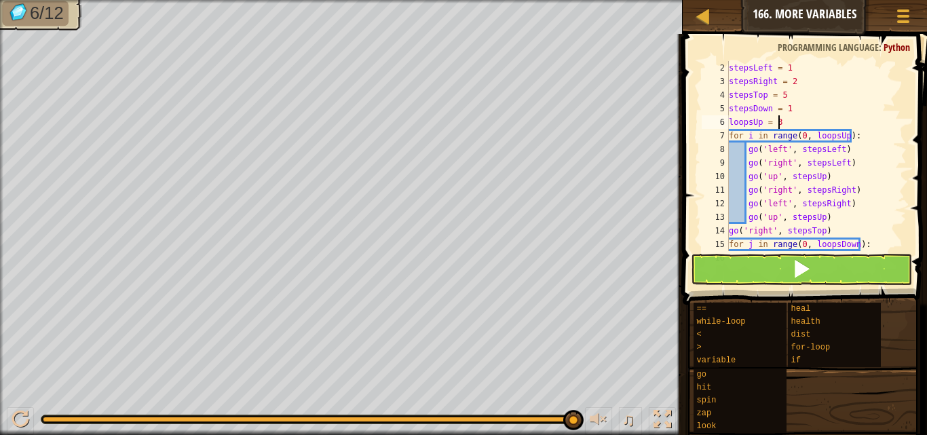 This screenshot has height=435, width=927. What do you see at coordinates (701, 374) in the screenshot?
I see `span: go` at bounding box center [701, 374].